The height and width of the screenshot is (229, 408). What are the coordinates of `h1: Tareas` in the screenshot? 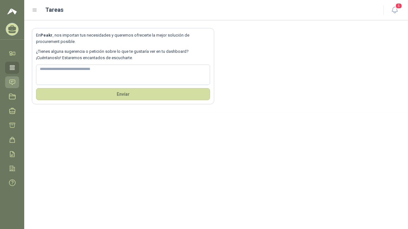 It's located at (54, 10).